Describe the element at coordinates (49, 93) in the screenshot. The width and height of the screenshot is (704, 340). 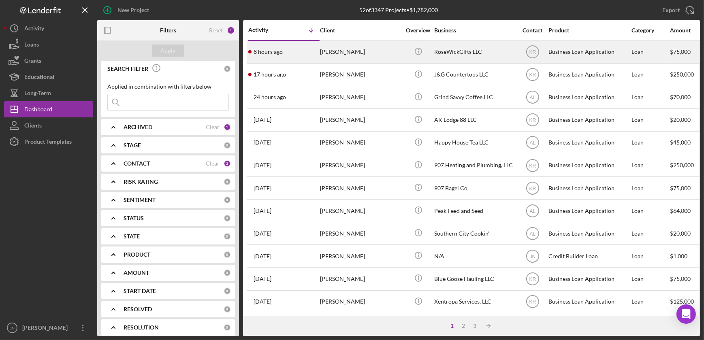
I see `a: Long-Term` at that location.